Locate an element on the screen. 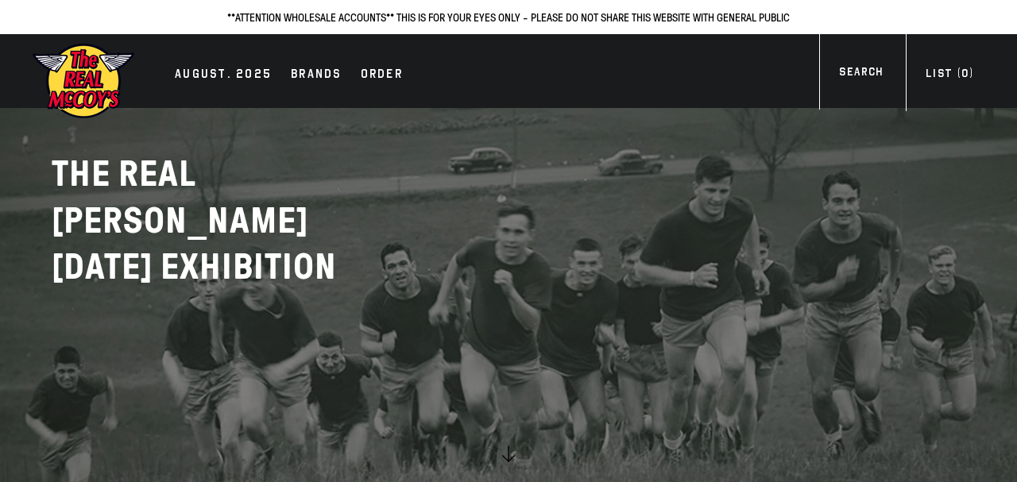  p: **ATTENTION WHOLESALE ACCOUNTS** THIS IS FOR YOUR EYES ONLY - PLEASE DO NOT SHARE THIS WEBSITE WI... is located at coordinates (508, 17).